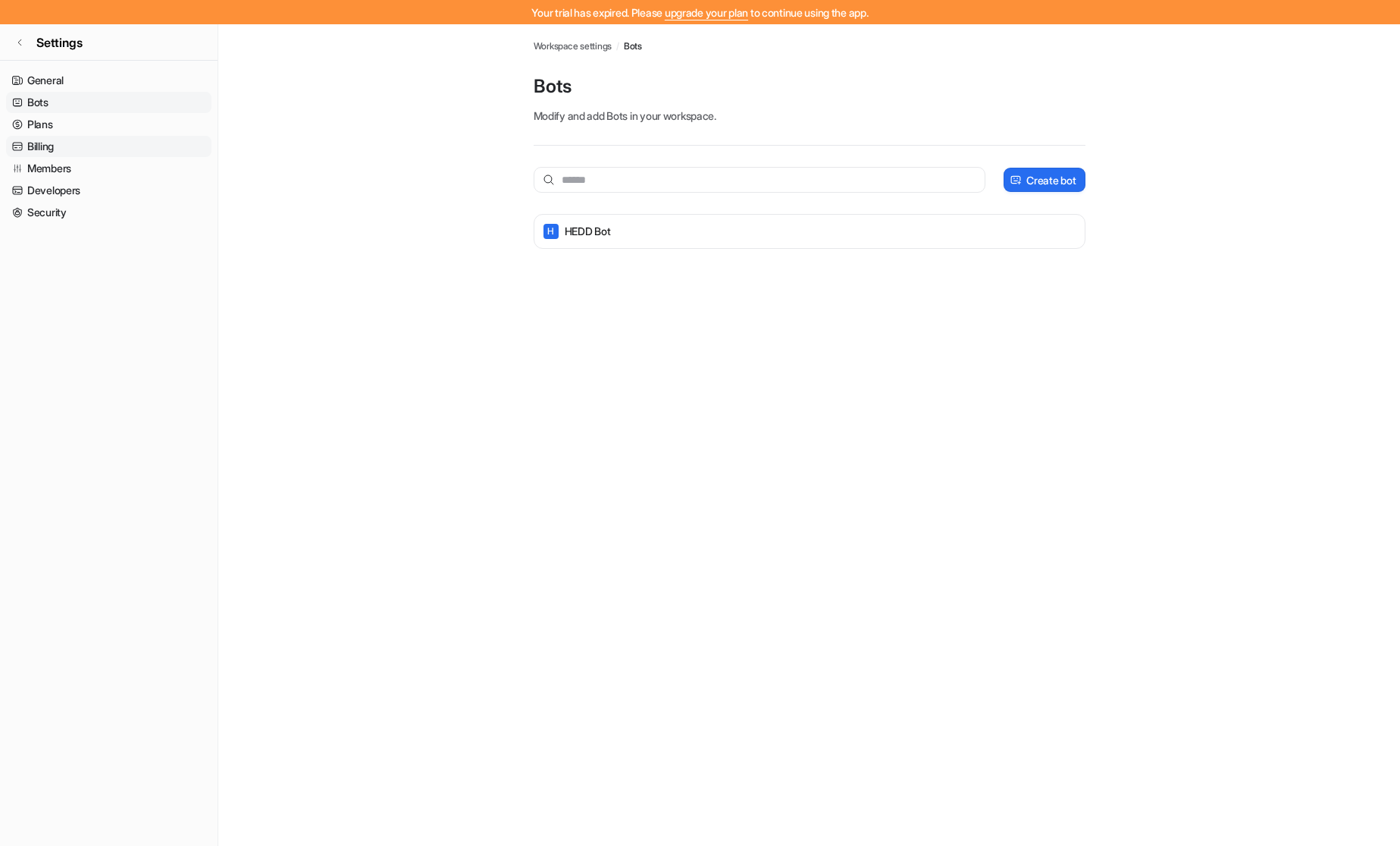 The width and height of the screenshot is (1400, 846). What do you see at coordinates (108, 190) in the screenshot?
I see `a: Developers` at bounding box center [108, 190].